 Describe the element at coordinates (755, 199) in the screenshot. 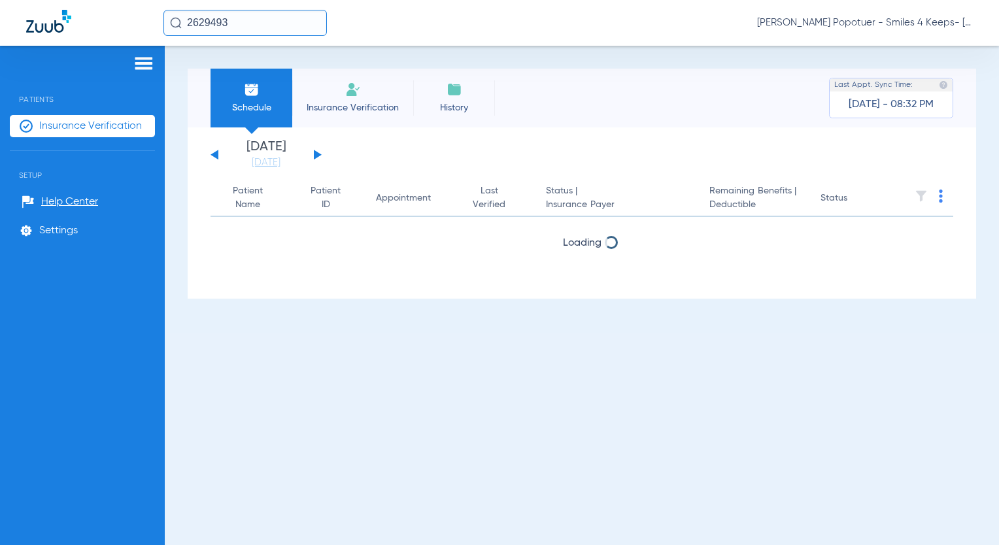

I see `th: Remaining Benefits |` at that location.